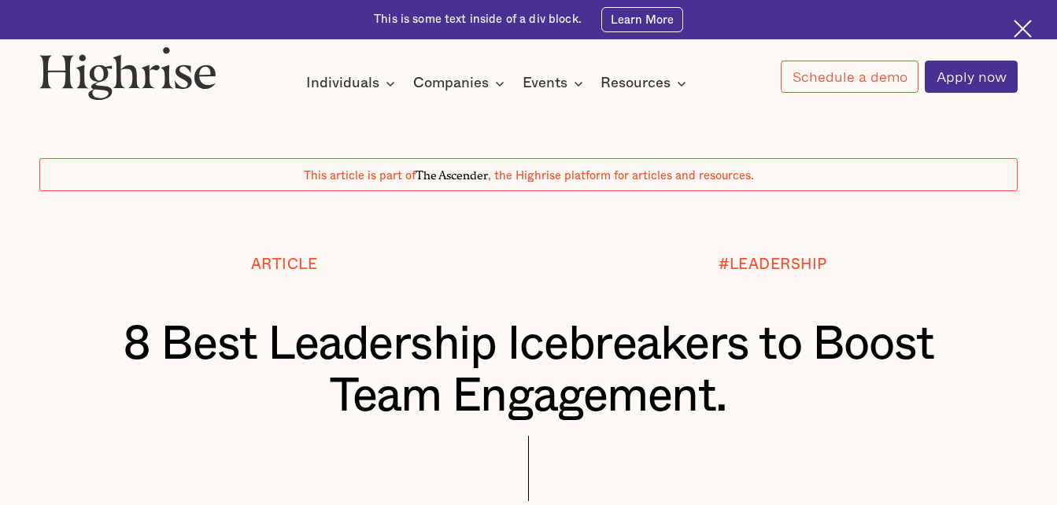 Image resolution: width=1057 pixels, height=505 pixels. I want to click on div: This is some text inside of a div block., so click(478, 20).